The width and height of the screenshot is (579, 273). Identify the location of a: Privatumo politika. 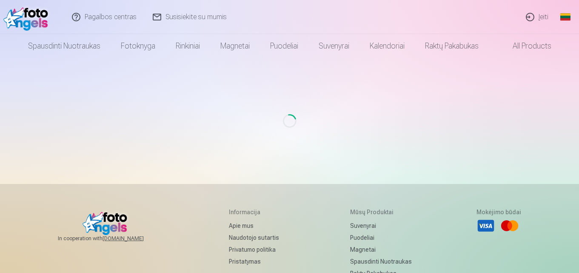
(257, 249).